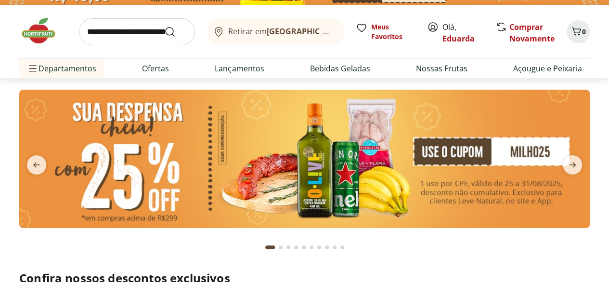 The height and width of the screenshot is (282, 609). Describe the element at coordinates (342, 247) in the screenshot. I see `button: Go to page 10 from fs-carousel` at that location.